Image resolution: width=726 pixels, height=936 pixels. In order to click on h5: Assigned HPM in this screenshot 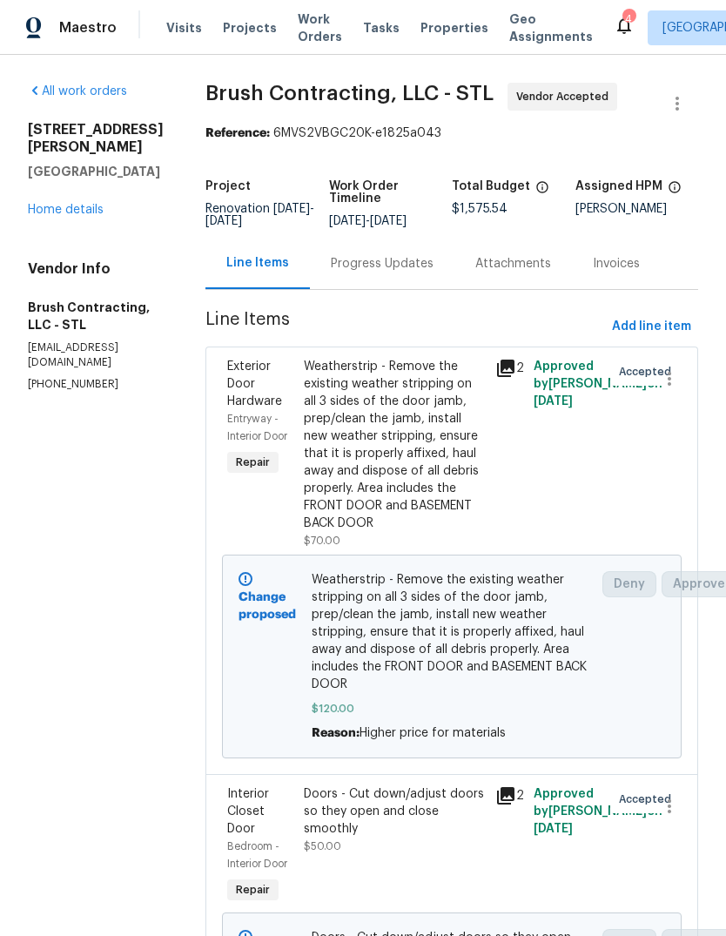, I will do `click(619, 186)`.